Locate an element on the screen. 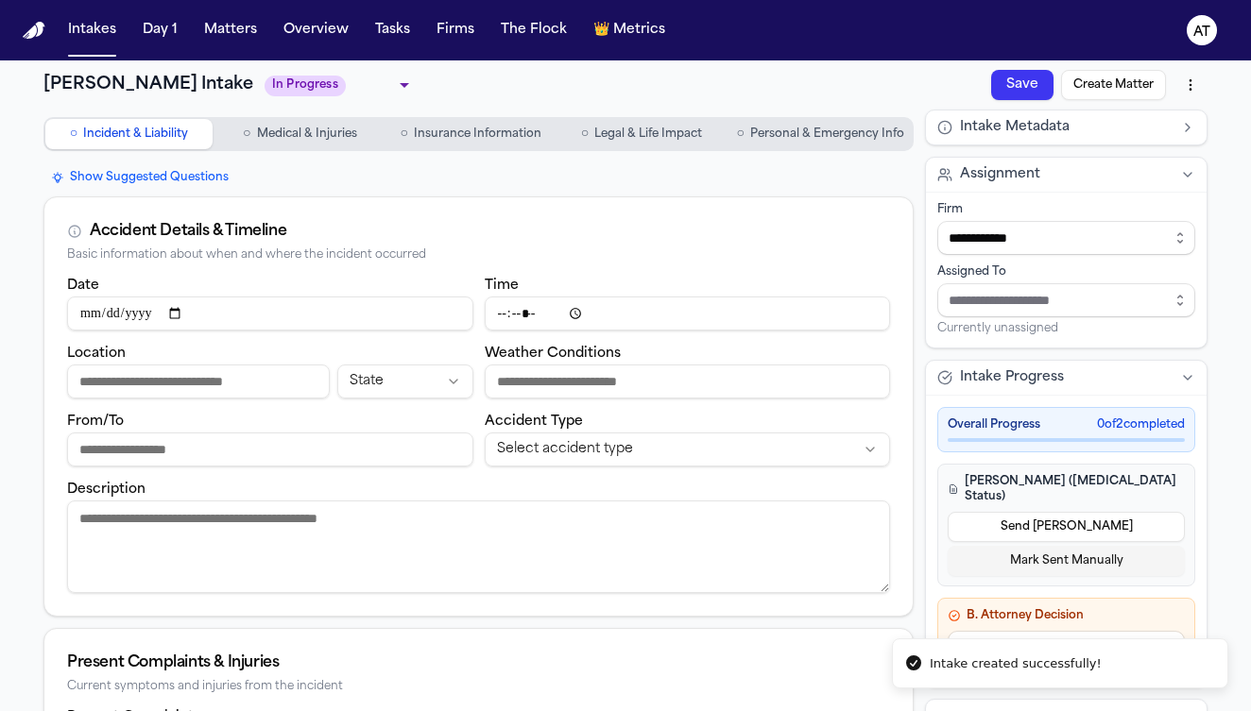  input: Incident location is located at coordinates (198, 382).